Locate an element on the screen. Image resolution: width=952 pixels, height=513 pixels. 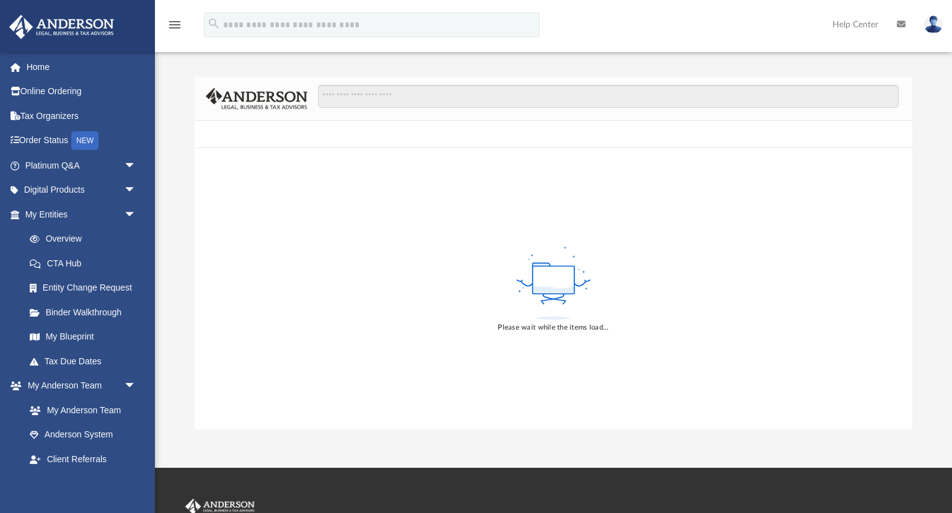
a: My Anderson Teamarrow_drop_down is located at coordinates (79, 386).